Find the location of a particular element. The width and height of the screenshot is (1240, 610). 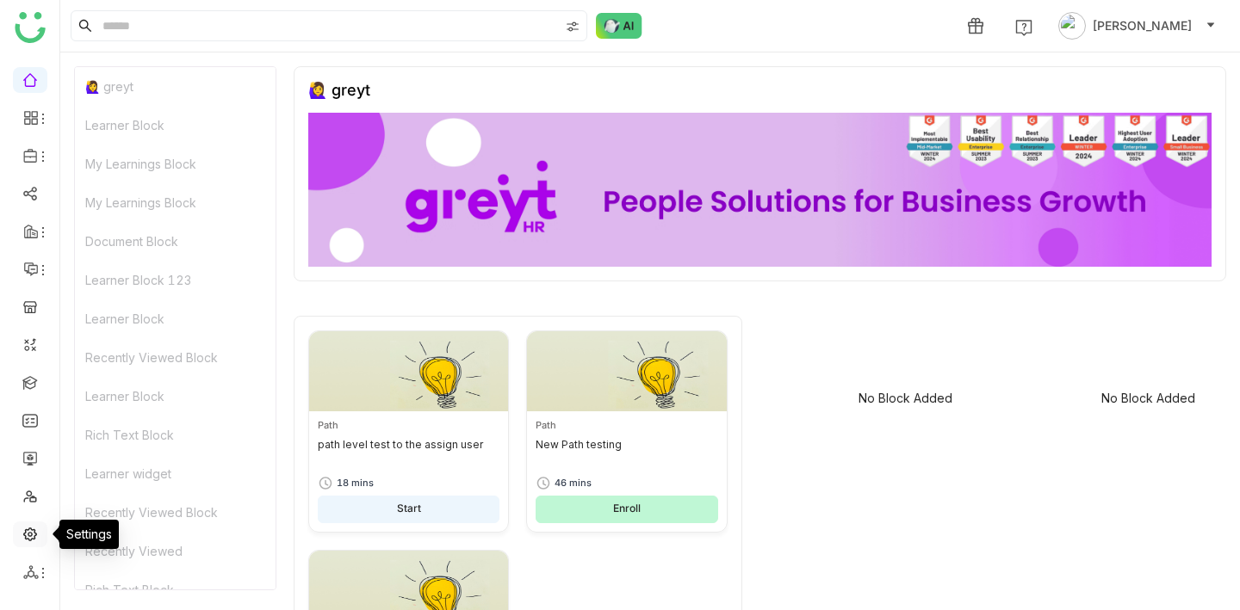

div: 46 mins is located at coordinates (573, 483).